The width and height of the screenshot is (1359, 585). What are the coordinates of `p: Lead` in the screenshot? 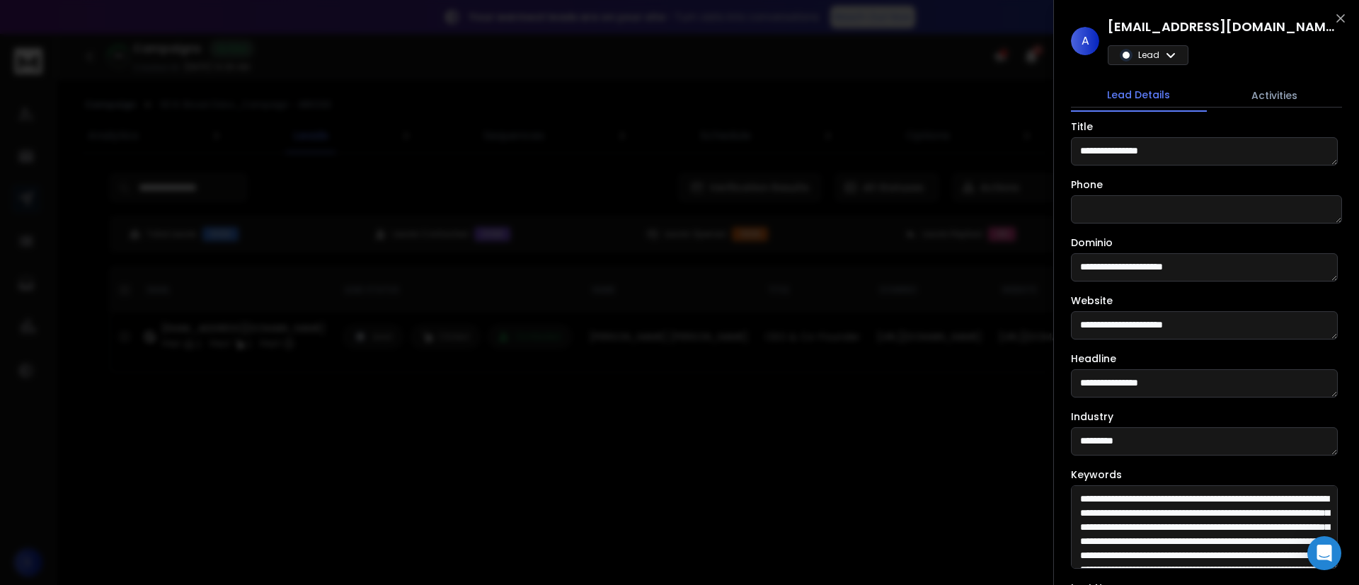 It's located at (1149, 55).